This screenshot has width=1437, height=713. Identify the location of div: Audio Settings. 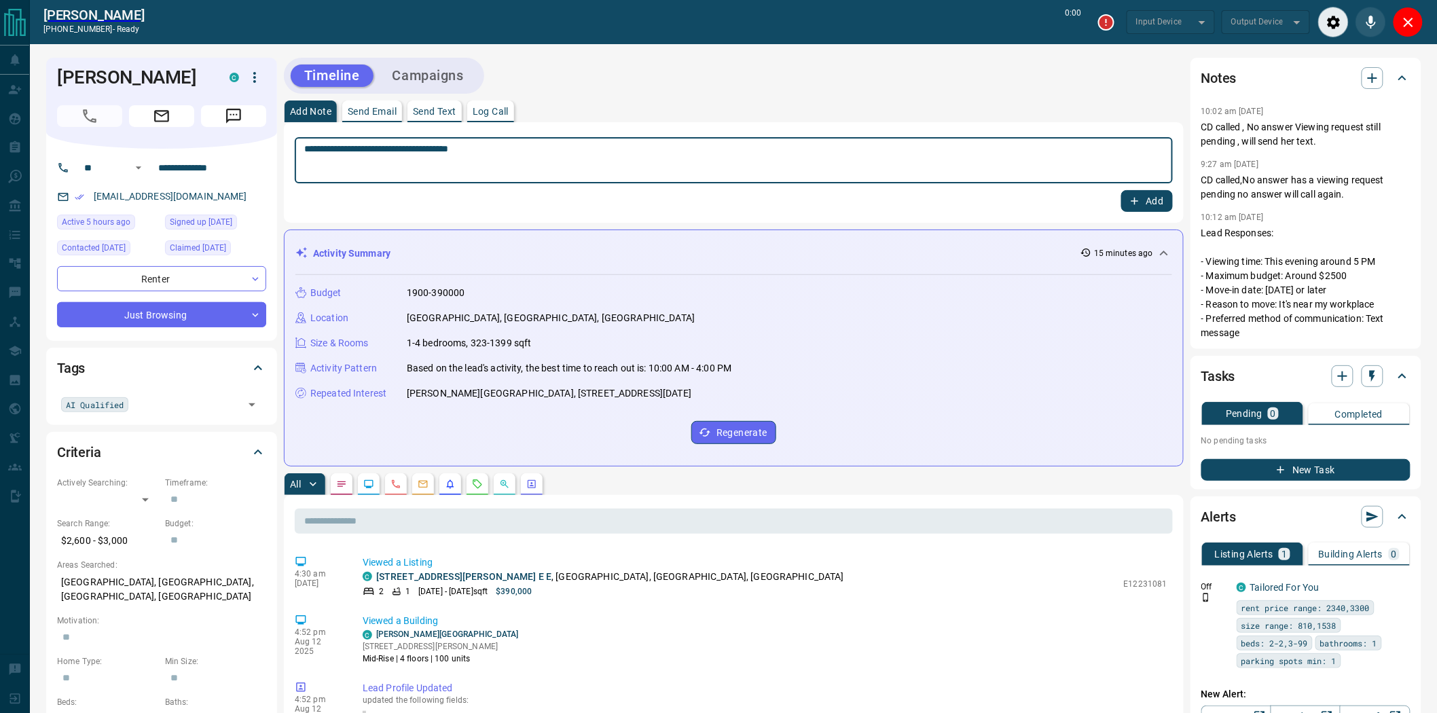
(1333, 22).